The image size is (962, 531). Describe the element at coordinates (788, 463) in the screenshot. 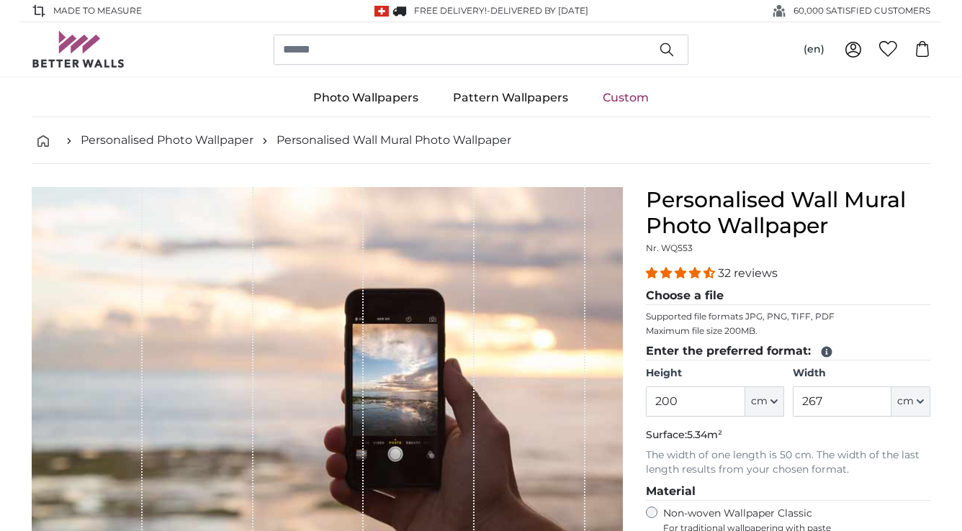

I see `p: The width of one length is 50 cm. The width of the last length results from your chosen format.` at that location.